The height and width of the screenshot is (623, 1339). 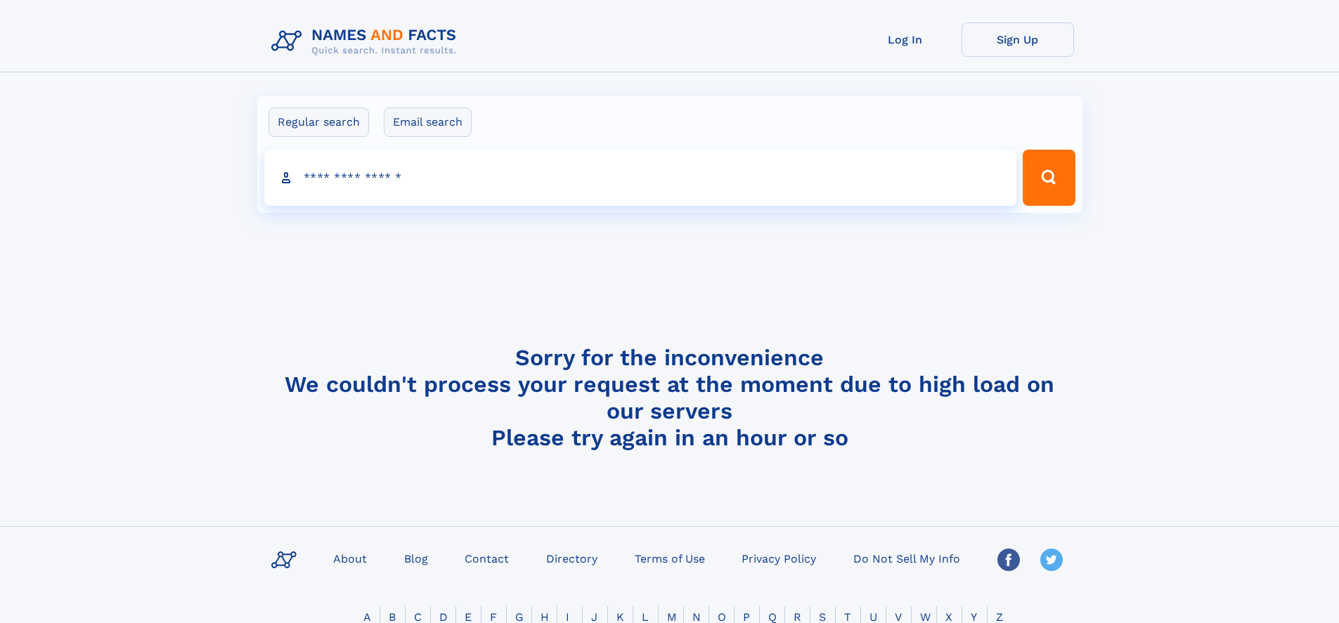 What do you see at coordinates (779, 558) in the screenshot?
I see `a: Privacy Policy` at bounding box center [779, 558].